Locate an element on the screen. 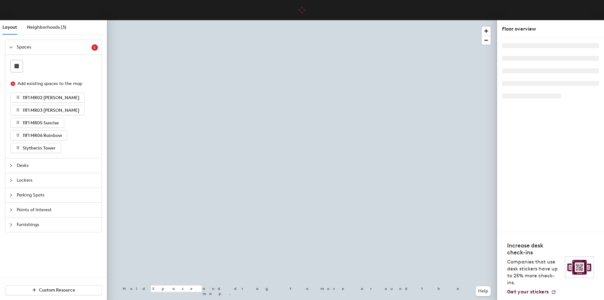  div: Add existing spaces to the map is located at coordinates (55, 84).